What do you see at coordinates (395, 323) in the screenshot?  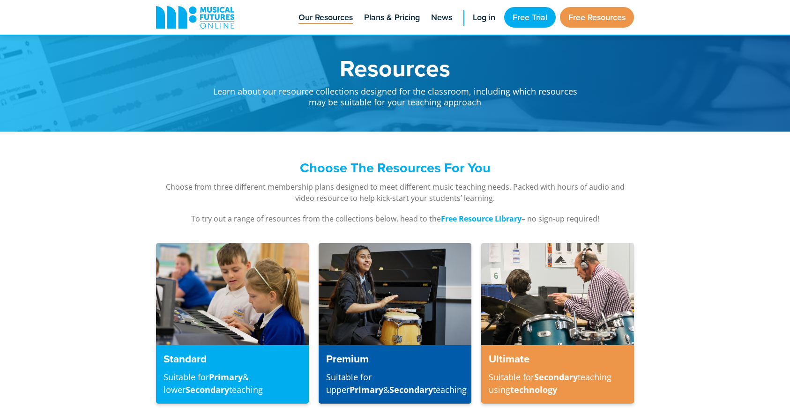 I see `a: Premium Suitable for upperPrimary&Secondaryteaching` at bounding box center [395, 323].